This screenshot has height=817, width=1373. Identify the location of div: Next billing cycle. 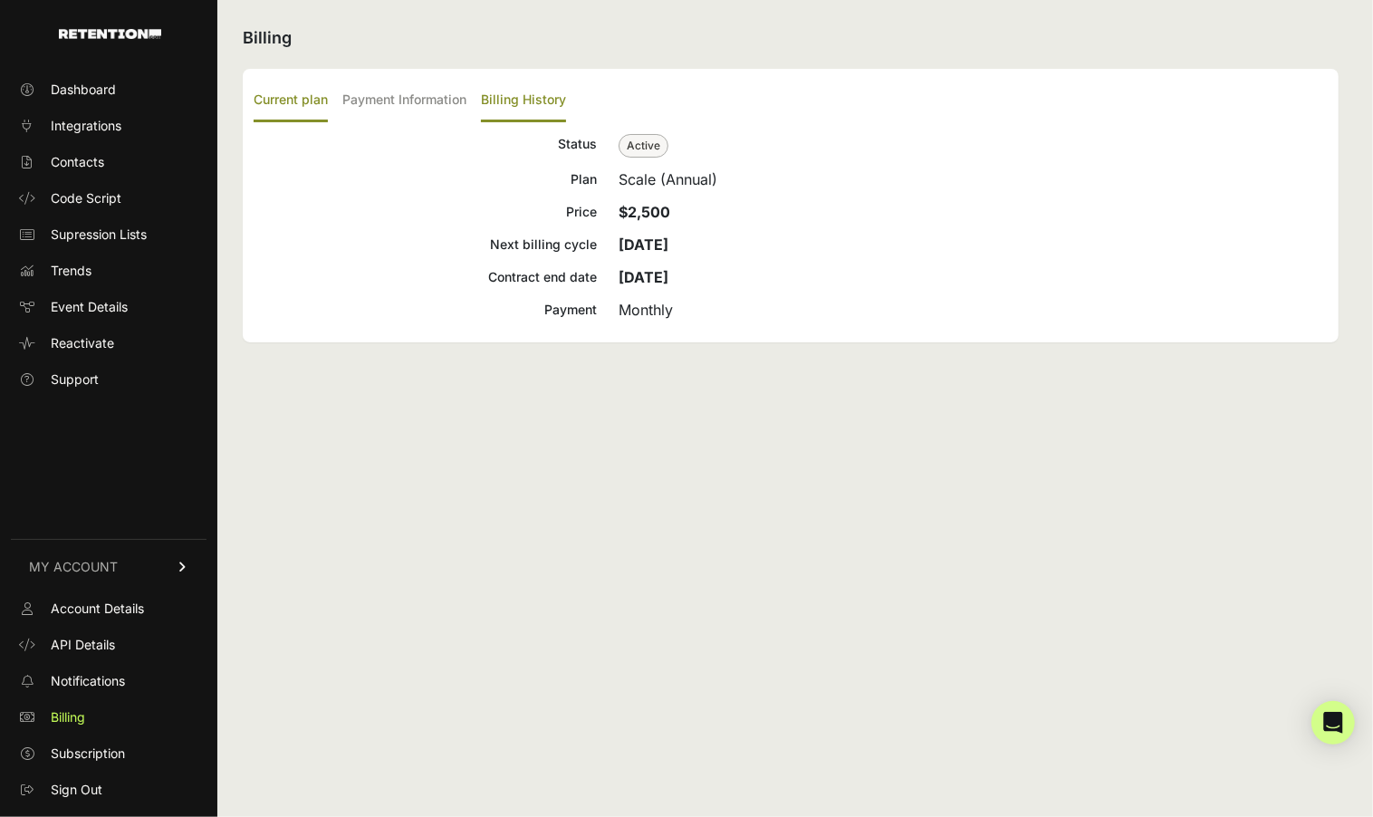
(425, 245).